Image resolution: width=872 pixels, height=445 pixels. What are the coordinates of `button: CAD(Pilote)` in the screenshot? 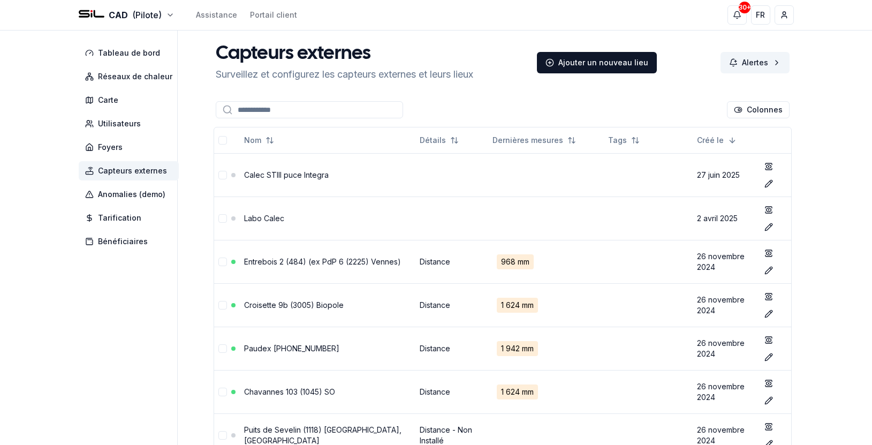 It's located at (126, 15).